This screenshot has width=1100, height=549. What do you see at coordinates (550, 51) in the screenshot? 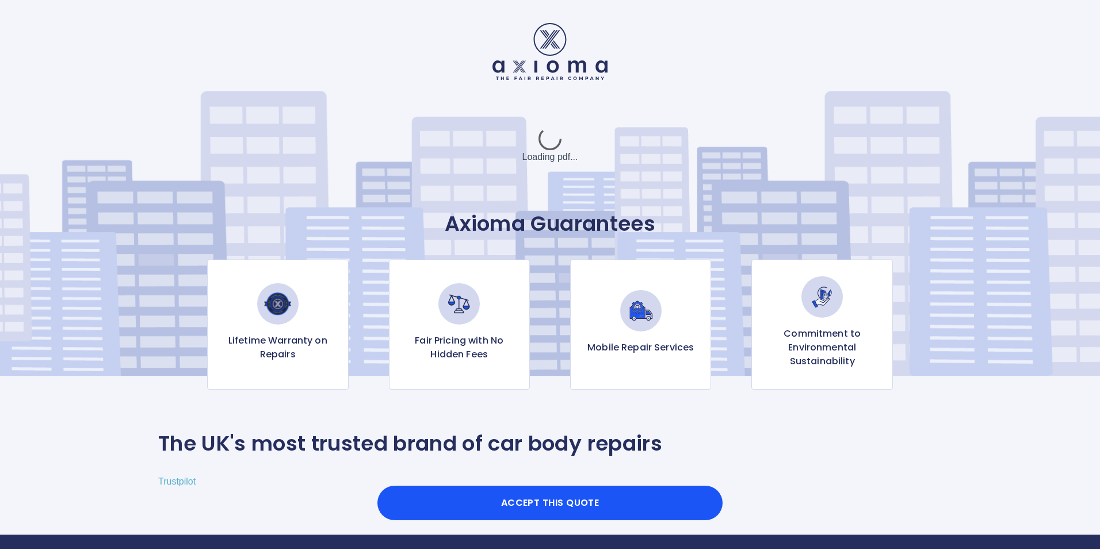
I see `img: Logo` at bounding box center [550, 51].